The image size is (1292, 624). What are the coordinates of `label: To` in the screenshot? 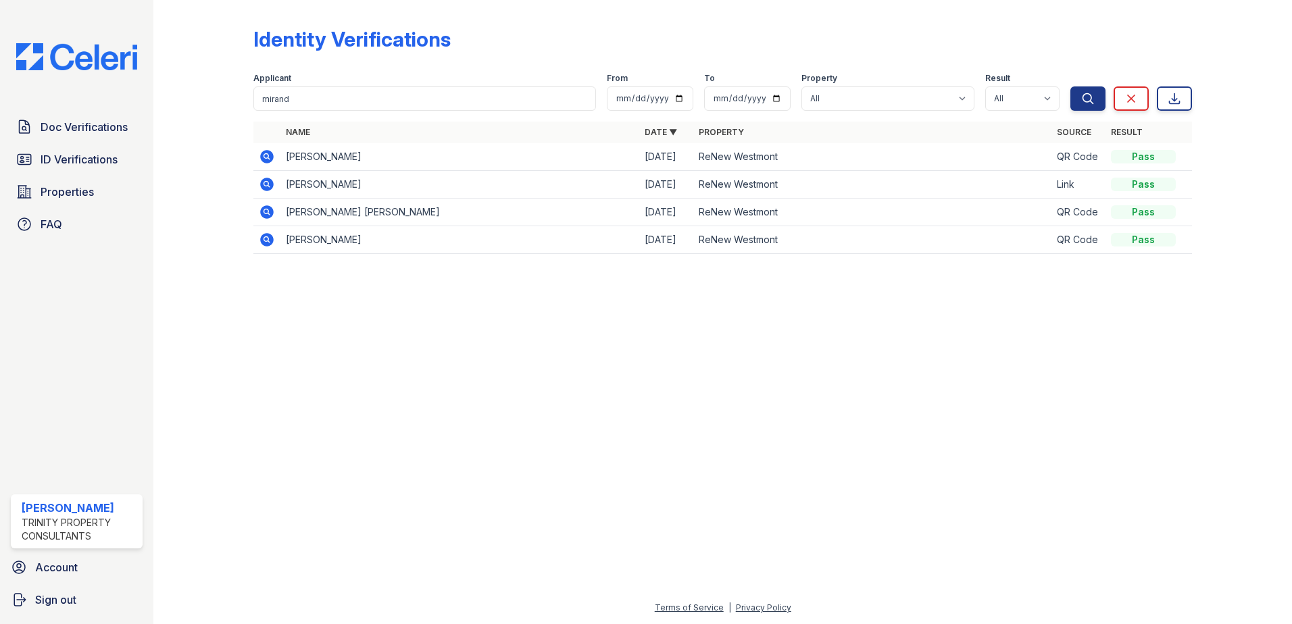 It's located at (709, 78).